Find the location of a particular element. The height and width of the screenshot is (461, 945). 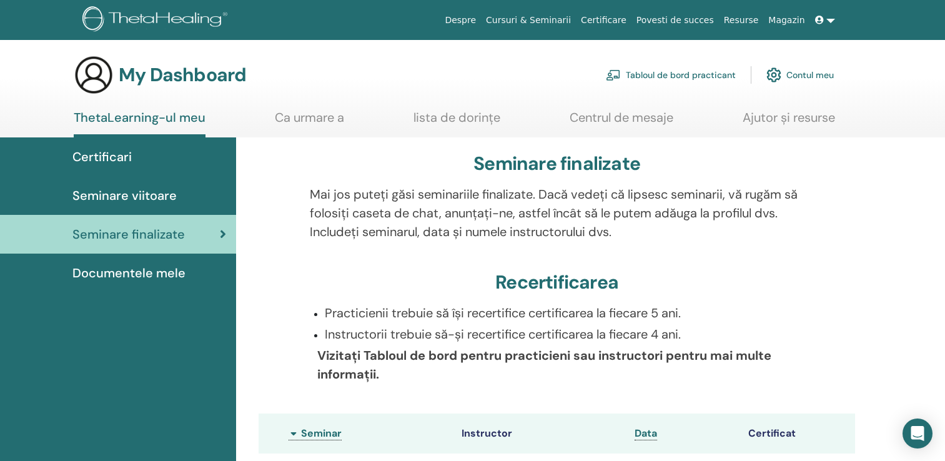

h3: Recertificarea is located at coordinates (556, 282).